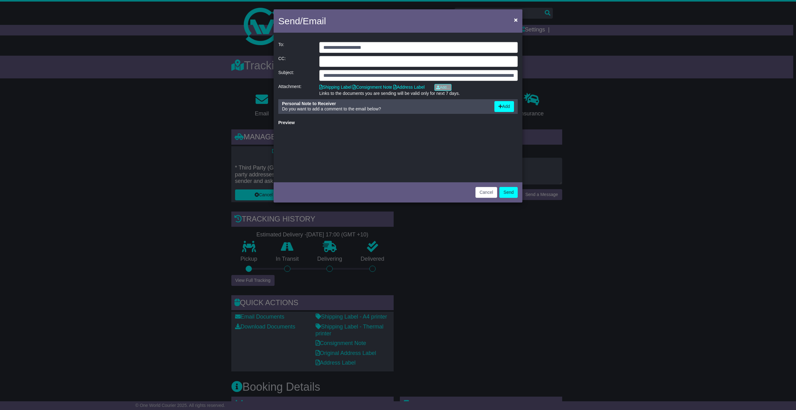 Image resolution: width=796 pixels, height=410 pixels. I want to click on button: Cancel, so click(486, 192).